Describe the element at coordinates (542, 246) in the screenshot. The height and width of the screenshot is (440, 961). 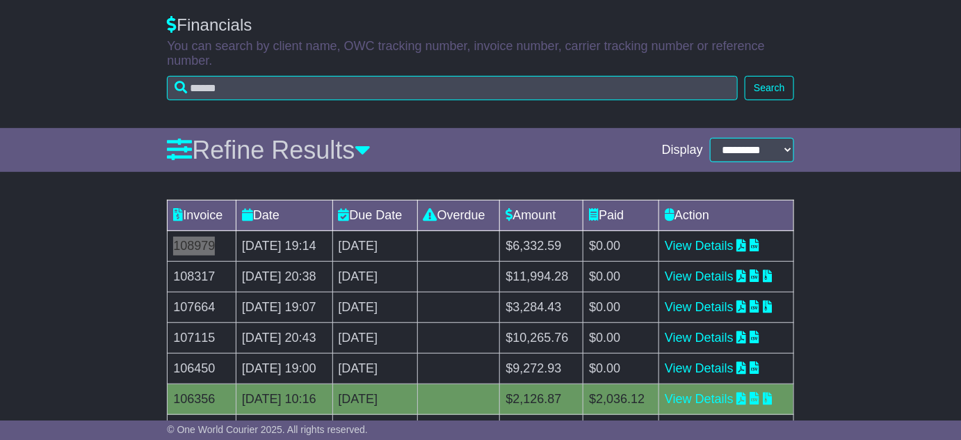
I see `td: $6,332.59` at that location.